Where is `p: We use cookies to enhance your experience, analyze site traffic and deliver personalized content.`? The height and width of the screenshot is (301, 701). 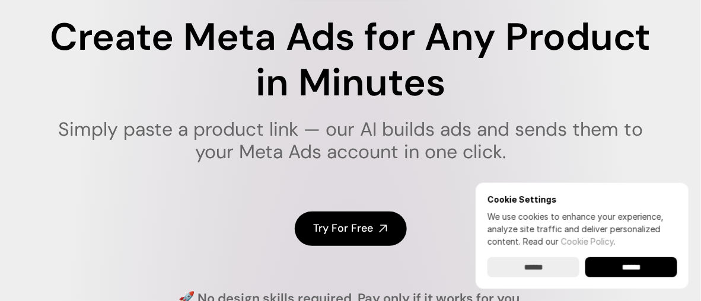
p: We use cookies to enhance your experience, analyze site traffic and deliver personalized content. is located at coordinates (582, 229).